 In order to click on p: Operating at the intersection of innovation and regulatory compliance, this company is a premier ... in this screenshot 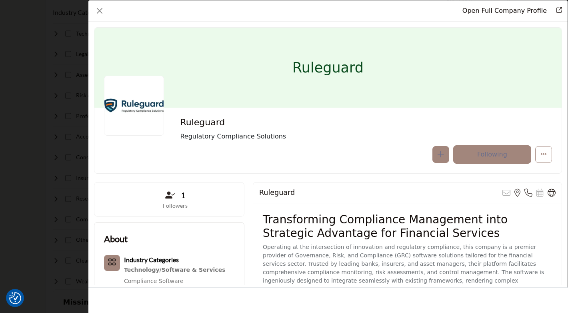, I will do `click(407, 277)`.